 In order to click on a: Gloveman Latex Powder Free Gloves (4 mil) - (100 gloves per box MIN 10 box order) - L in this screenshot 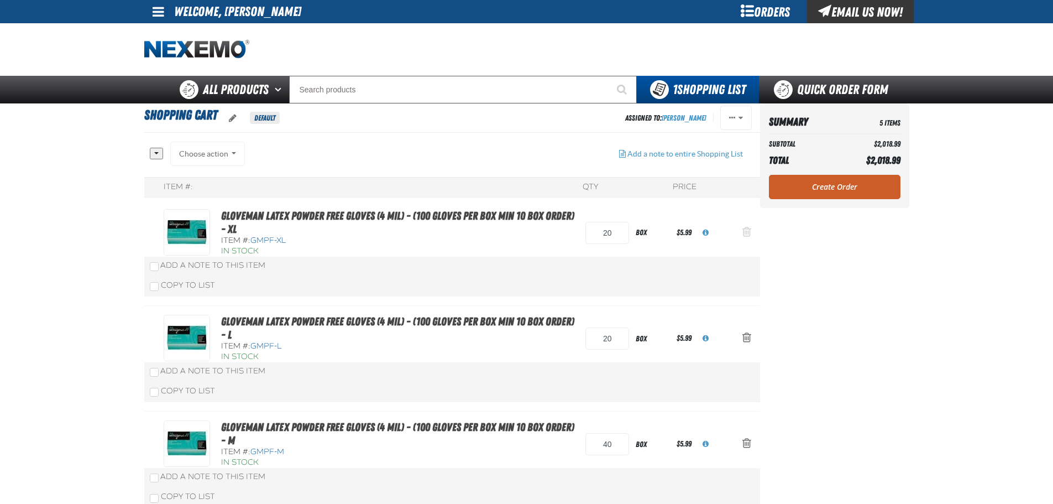, I will do `click(398, 328)`.